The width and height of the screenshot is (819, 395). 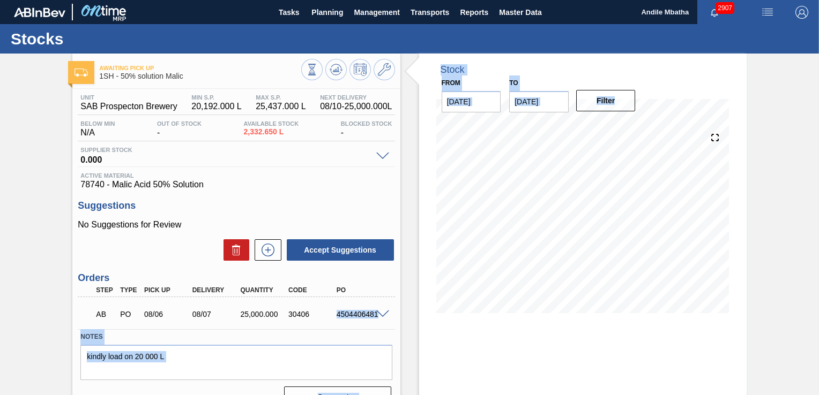 What do you see at coordinates (216, 98) in the screenshot?
I see `span: MIN S.P.` at bounding box center [216, 98].